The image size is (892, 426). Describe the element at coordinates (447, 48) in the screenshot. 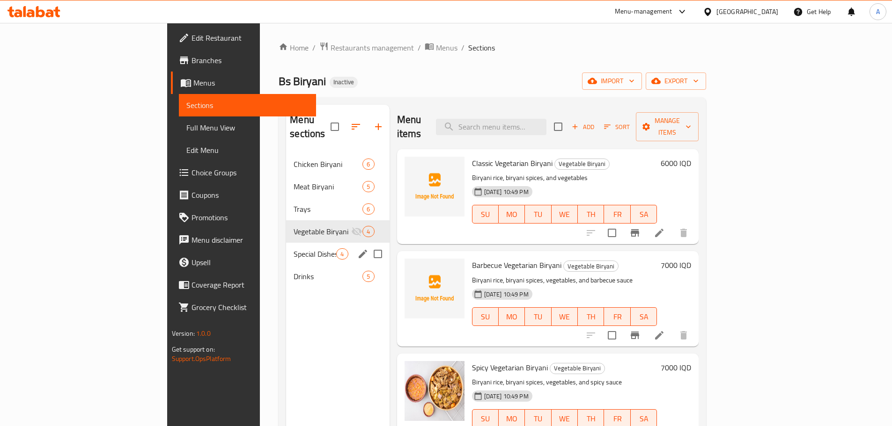

I see `span: Menus` at that location.